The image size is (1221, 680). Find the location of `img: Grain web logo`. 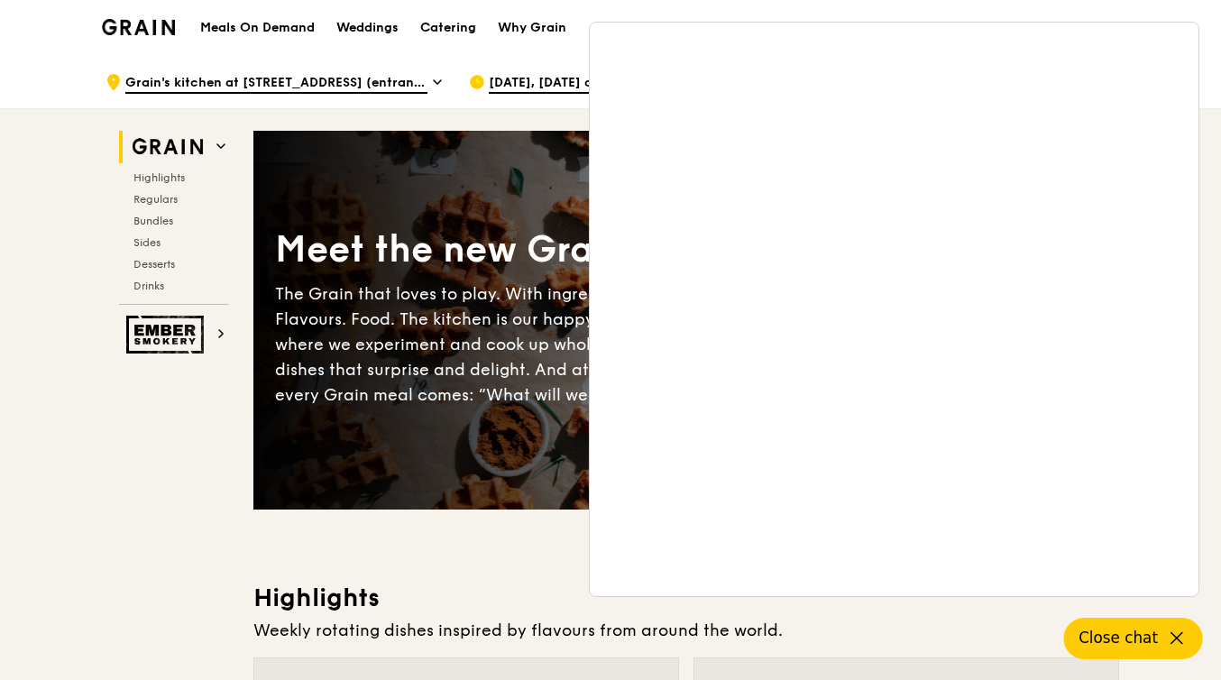

img: Grain web logo is located at coordinates (168, 147).